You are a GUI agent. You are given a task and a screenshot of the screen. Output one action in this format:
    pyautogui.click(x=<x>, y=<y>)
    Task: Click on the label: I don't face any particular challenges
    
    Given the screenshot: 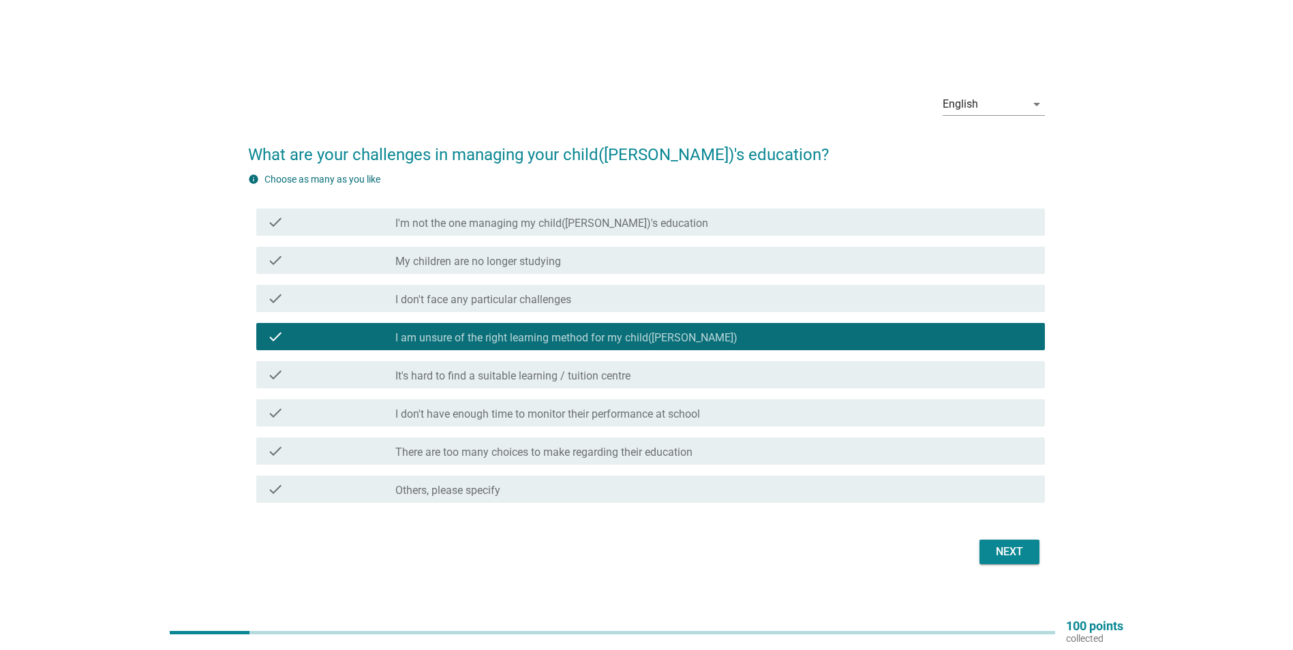 What is the action you would take?
    pyautogui.click(x=483, y=300)
    